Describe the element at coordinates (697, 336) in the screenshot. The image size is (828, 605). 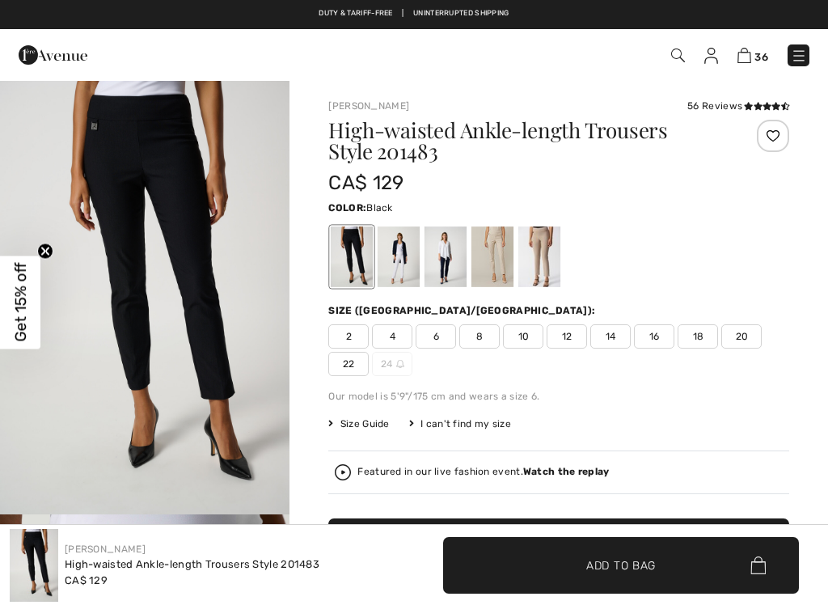
I see `span: 18` at that location.